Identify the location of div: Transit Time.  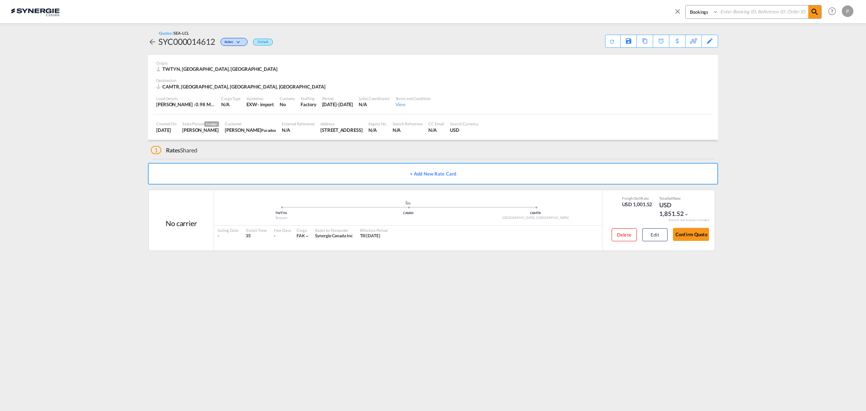
(256, 230).